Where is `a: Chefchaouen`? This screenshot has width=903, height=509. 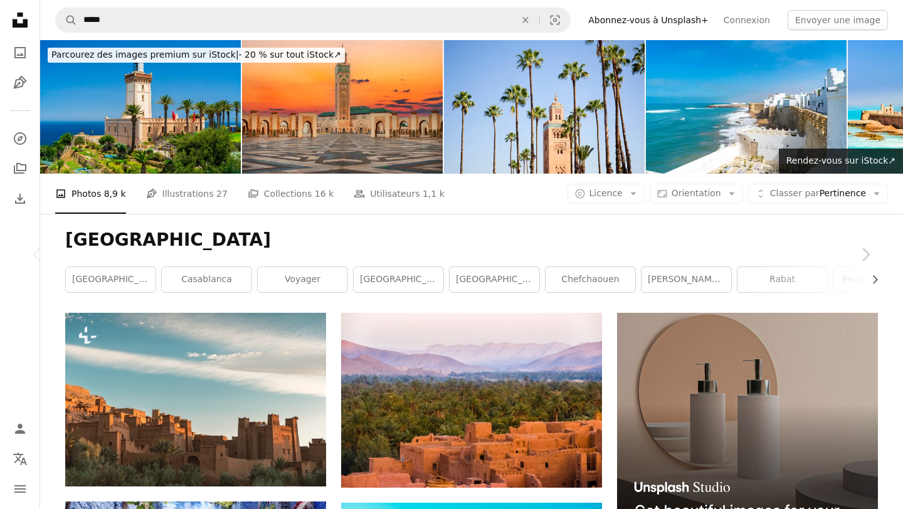 a: Chefchaouen is located at coordinates (590, 280).